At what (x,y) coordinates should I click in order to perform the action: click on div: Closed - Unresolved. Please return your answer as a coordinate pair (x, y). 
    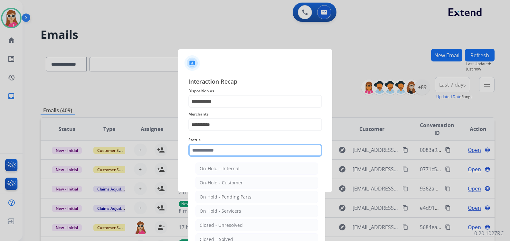
    Looking at the image, I should click on (221, 225).